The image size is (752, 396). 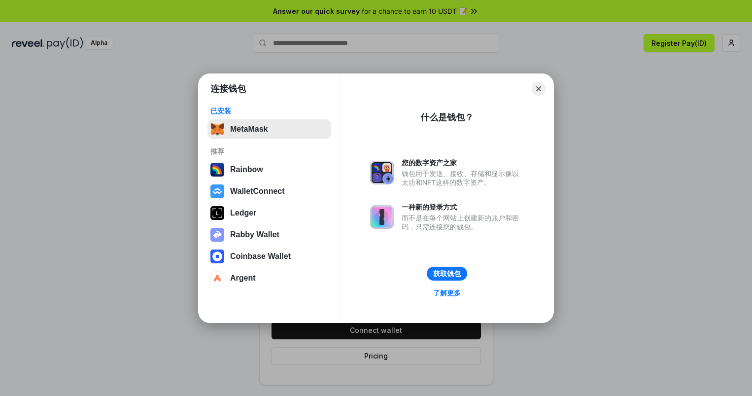 What do you see at coordinates (269, 191) in the screenshot?
I see `button: WalletConnect` at bounding box center [269, 191].